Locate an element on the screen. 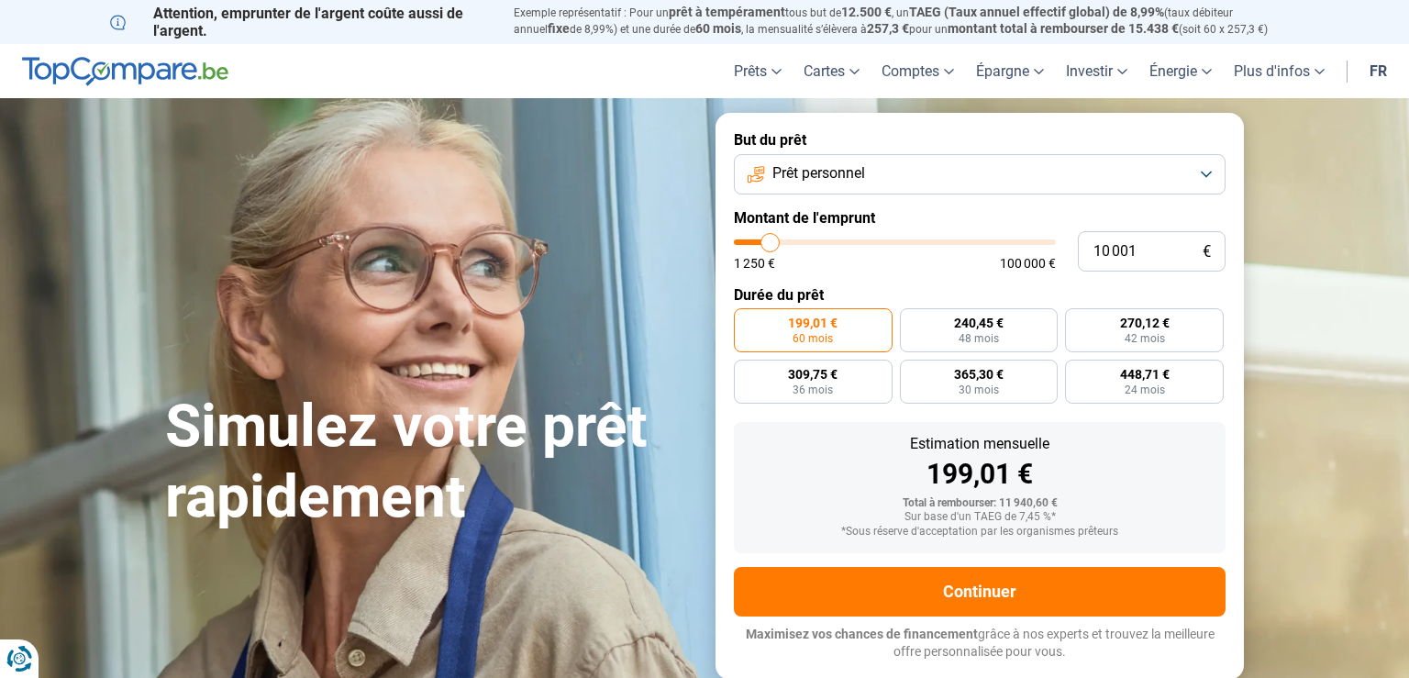  a: Prêts is located at coordinates (758, 71).